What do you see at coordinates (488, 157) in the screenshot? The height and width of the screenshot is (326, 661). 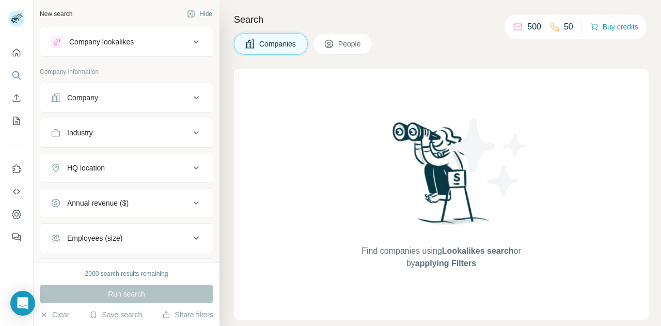 I see `img: Surfe Illustration - Stars` at bounding box center [488, 157].